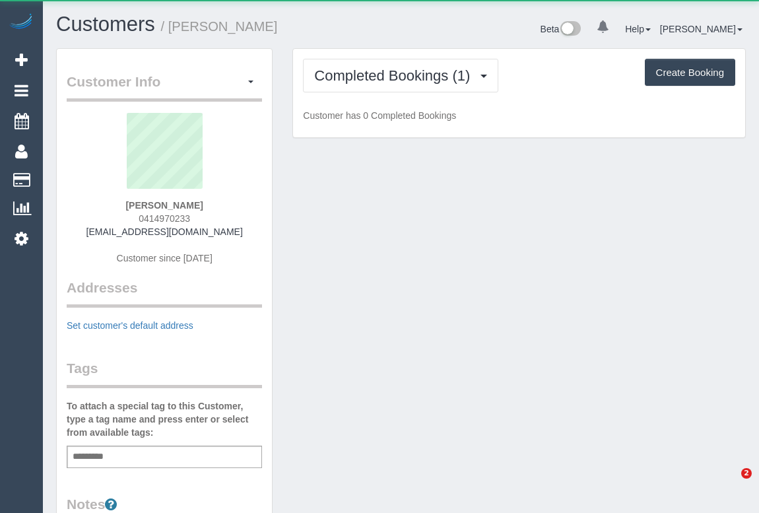 The width and height of the screenshot is (759, 513). What do you see at coordinates (164, 419) in the screenshot?
I see `label: To attach a special tag to this Customer, type a tag name and press enter or select from availabl...` at bounding box center [164, 419].